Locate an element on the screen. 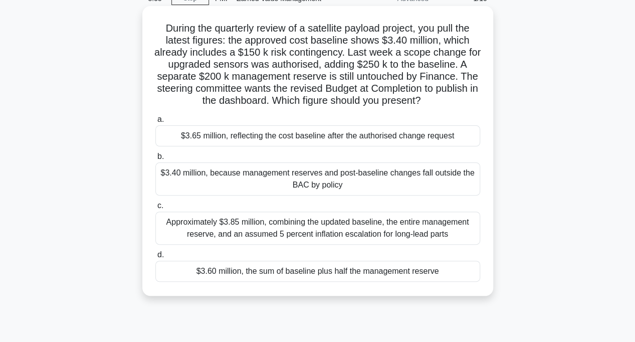 This screenshot has height=342, width=635. span: a. is located at coordinates (160, 119).